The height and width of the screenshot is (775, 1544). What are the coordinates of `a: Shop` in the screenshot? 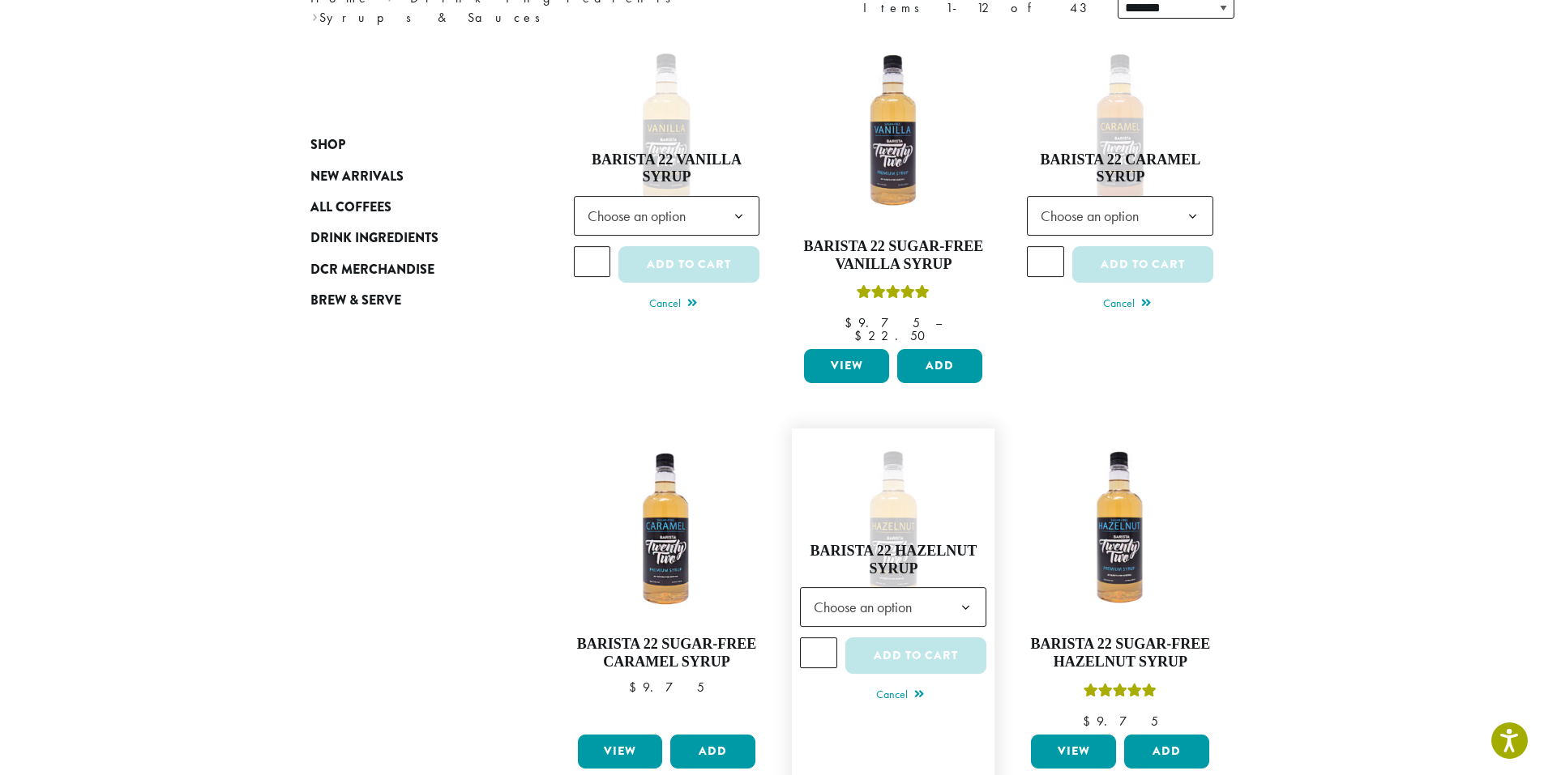 It's located at (408, 145).